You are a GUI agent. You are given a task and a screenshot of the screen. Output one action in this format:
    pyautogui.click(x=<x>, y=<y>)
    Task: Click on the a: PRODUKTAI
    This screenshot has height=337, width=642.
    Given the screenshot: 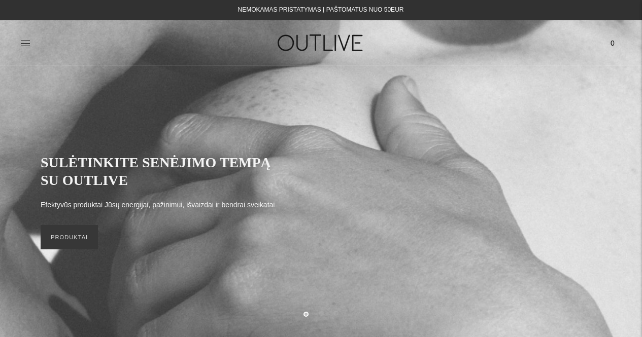 What is the action you would take?
    pyautogui.click(x=69, y=237)
    